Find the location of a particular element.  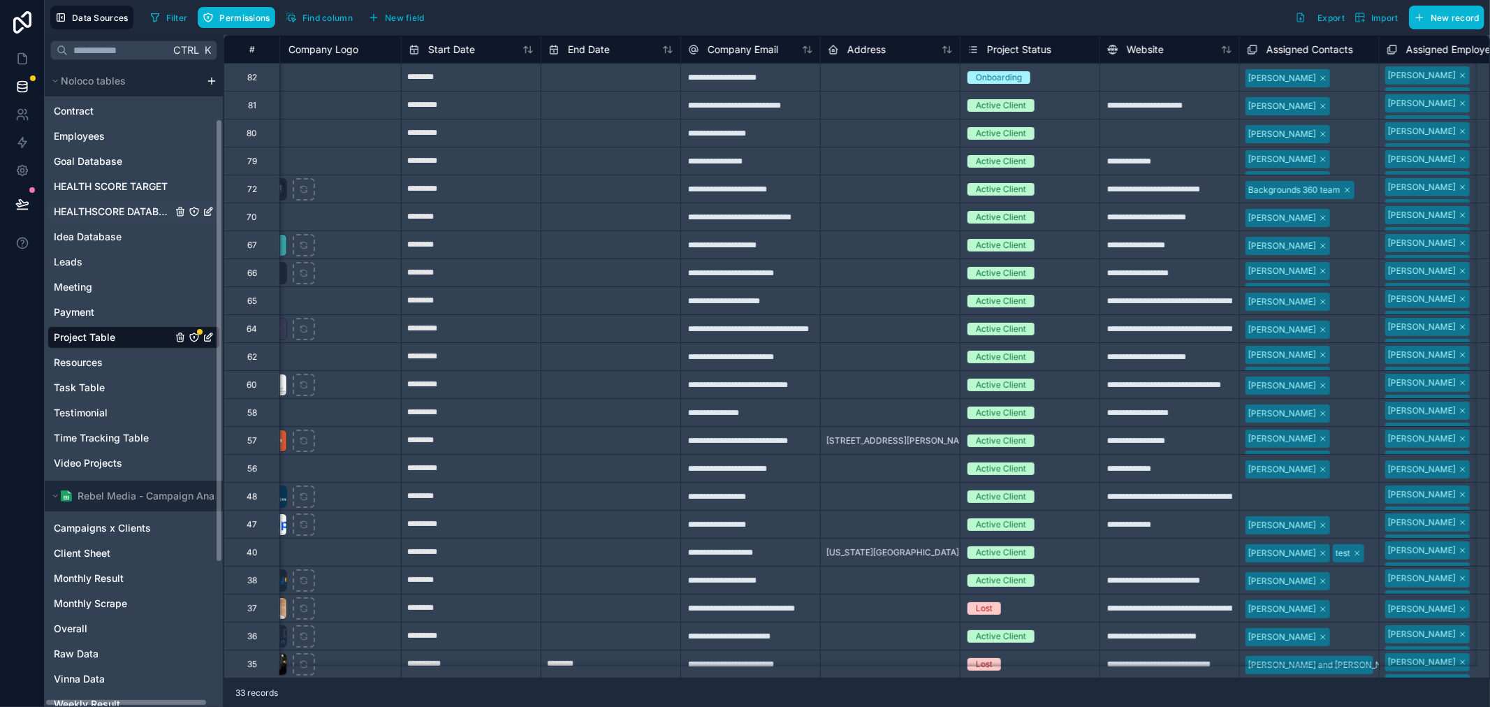

span: Start Date is located at coordinates (451, 50).